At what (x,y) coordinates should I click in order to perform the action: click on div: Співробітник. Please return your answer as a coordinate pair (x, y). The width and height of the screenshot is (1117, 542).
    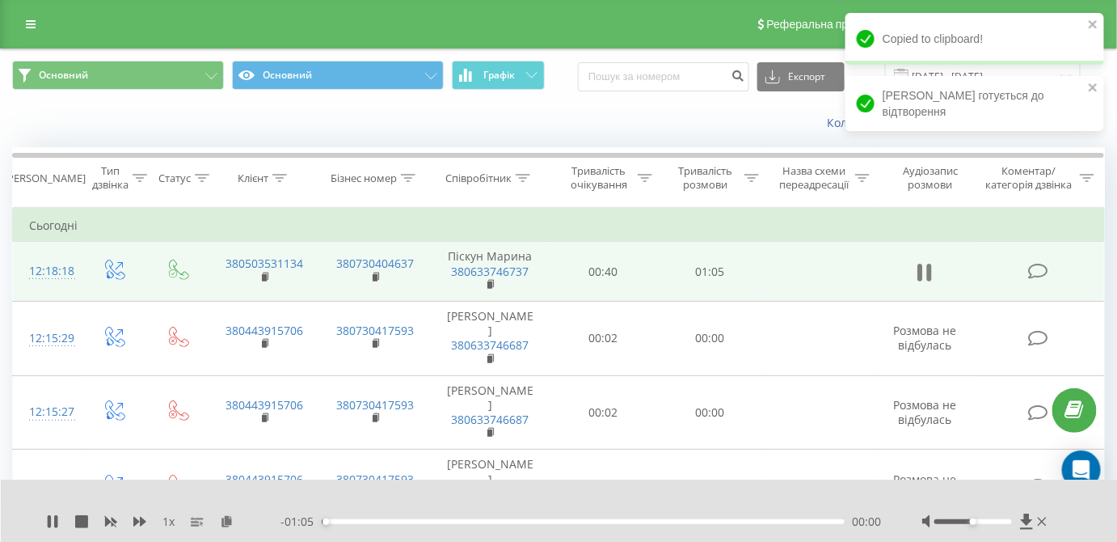
    Looking at the image, I should click on (479, 178).